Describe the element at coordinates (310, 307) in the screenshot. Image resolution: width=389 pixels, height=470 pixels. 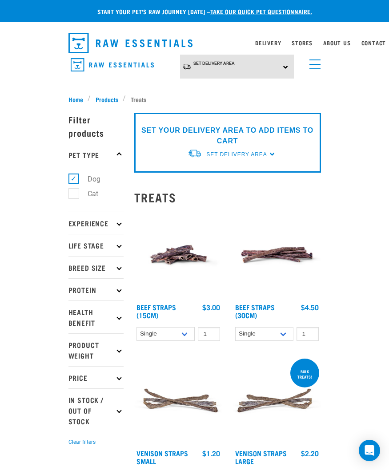
I see `div: $4.50` at that location.